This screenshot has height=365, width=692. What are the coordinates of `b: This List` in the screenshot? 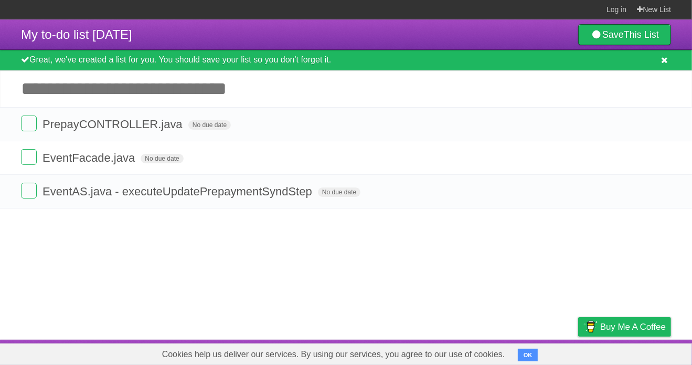 It's located at (641, 35).